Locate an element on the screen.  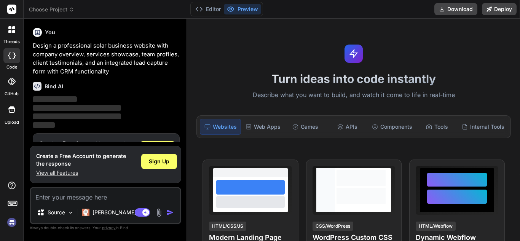
p: Always double-check its answers. Your in Bind is located at coordinates (105, 228).